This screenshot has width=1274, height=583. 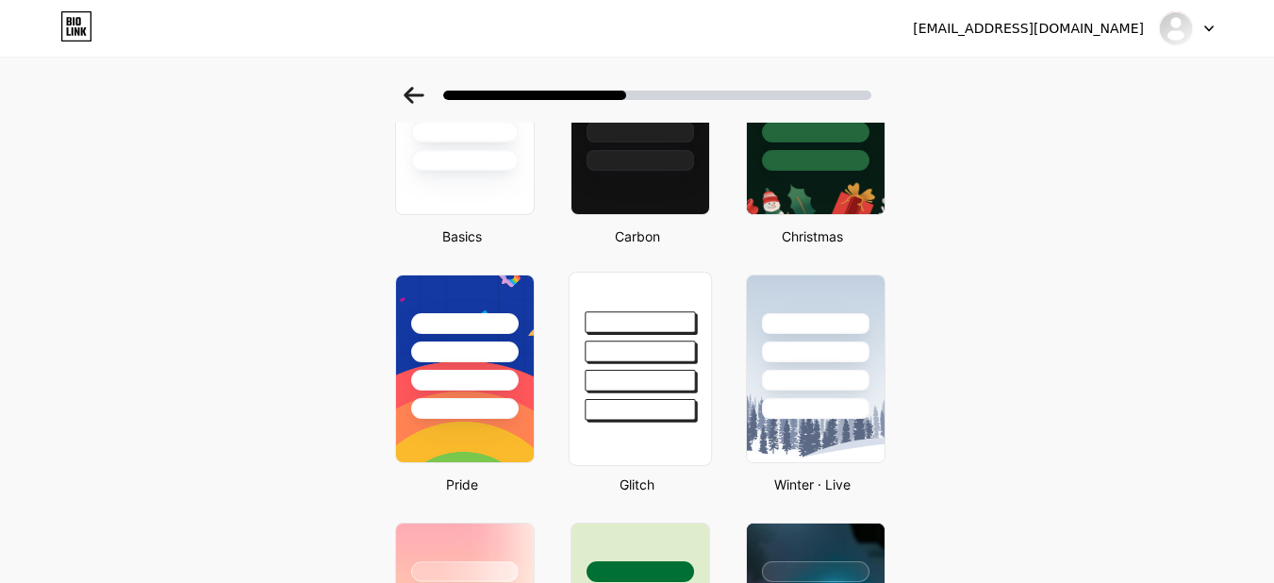 I want to click on div: Christmas, so click(x=813, y=236).